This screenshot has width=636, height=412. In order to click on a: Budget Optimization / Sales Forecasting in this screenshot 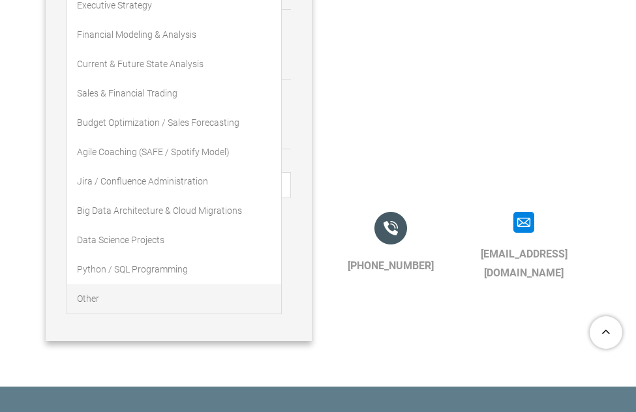, I will do `click(174, 123)`.